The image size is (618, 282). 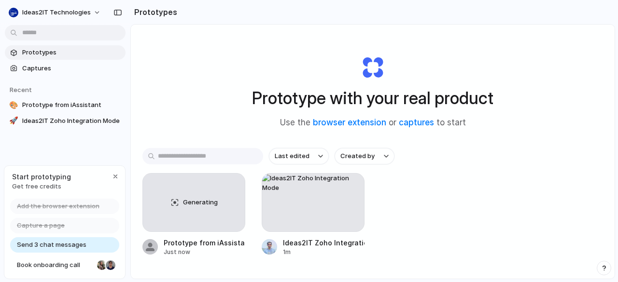 I want to click on div: Christian Iacullo, so click(x=111, y=266).